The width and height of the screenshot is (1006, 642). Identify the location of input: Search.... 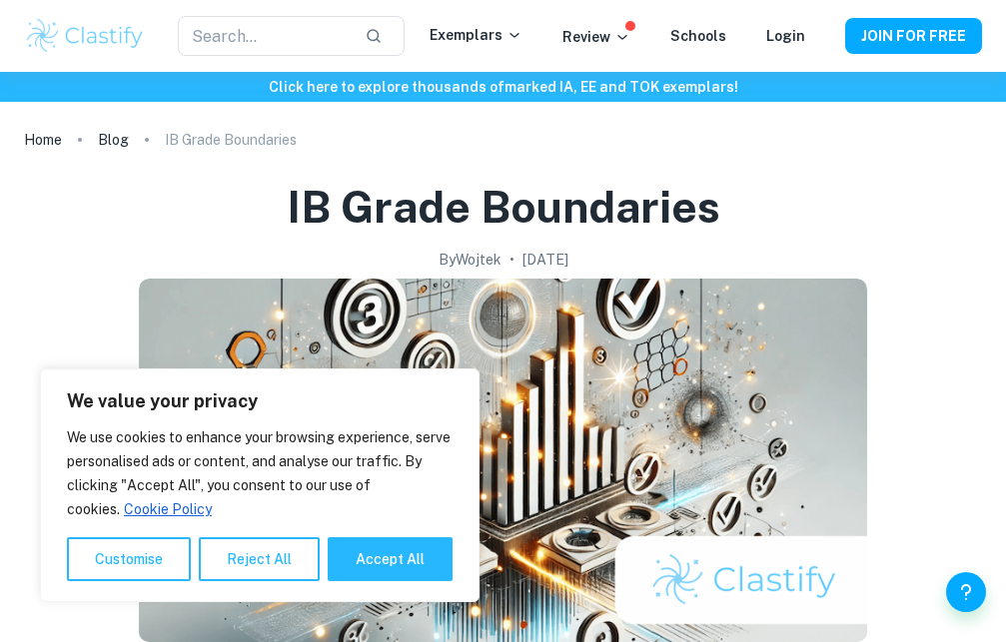
(263, 36).